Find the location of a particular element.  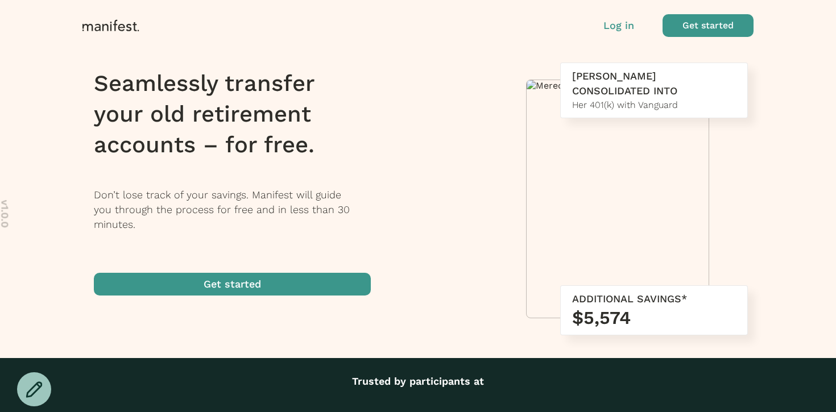

p: Log in is located at coordinates (619, 26).